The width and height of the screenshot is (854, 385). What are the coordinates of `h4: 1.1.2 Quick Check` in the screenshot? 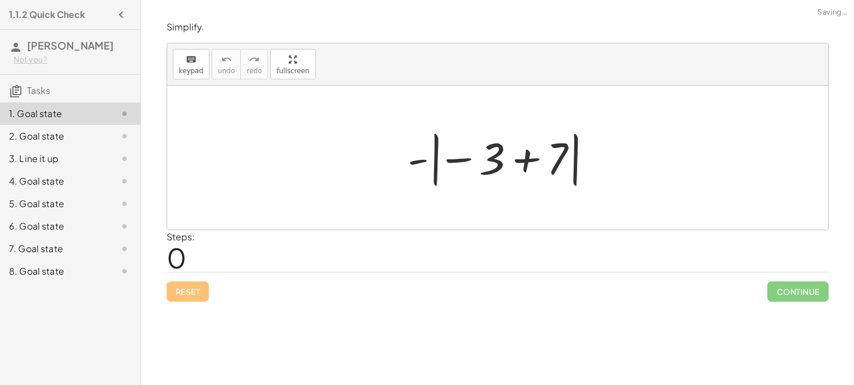 It's located at (47, 15).